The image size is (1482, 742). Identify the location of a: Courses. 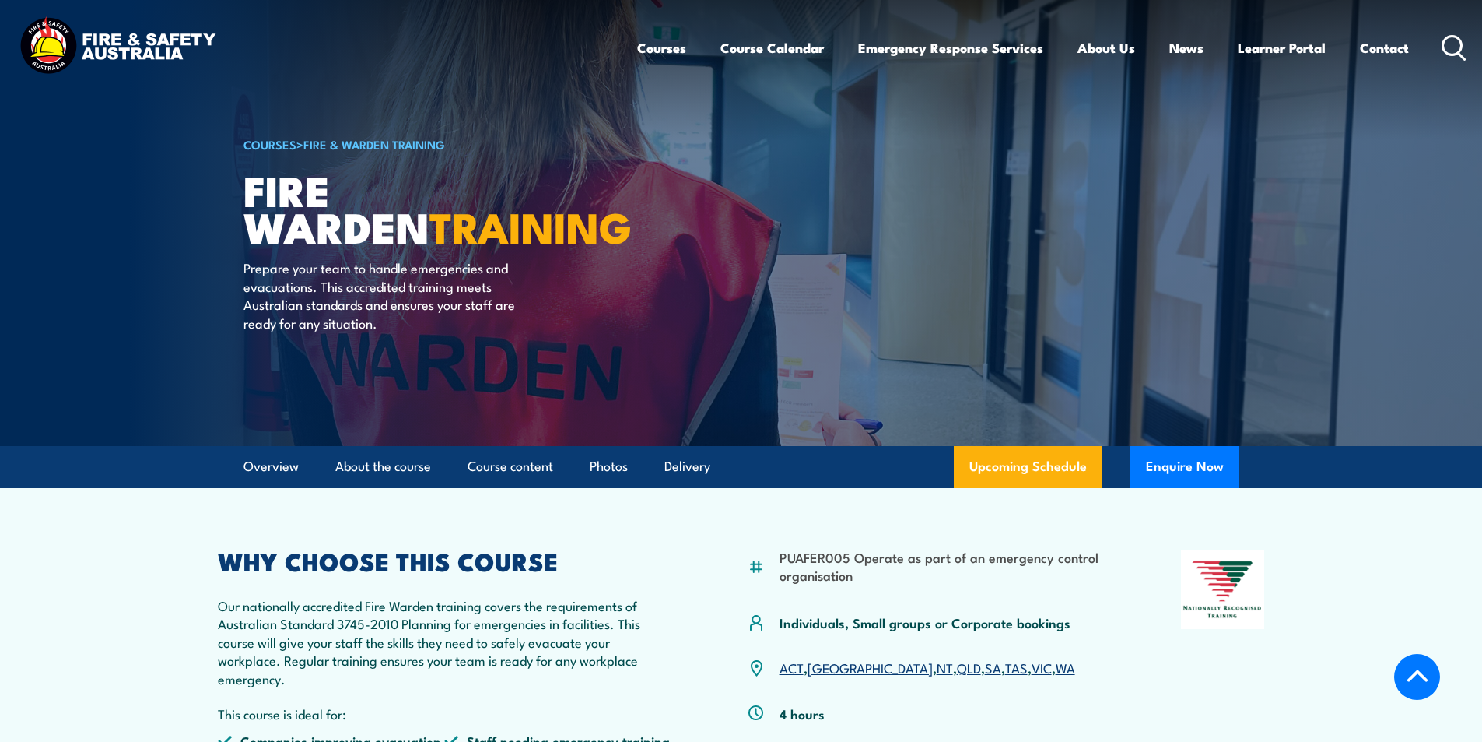
(661, 47).